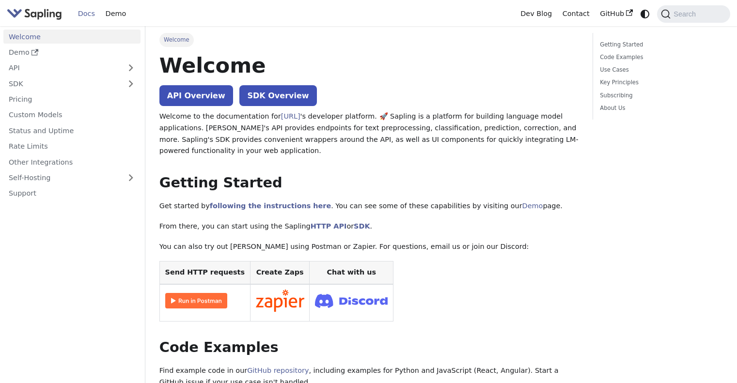 Image resolution: width=737 pixels, height=383 pixels. Describe the element at coordinates (196, 301) in the screenshot. I see `img: Run in Postman` at that location.